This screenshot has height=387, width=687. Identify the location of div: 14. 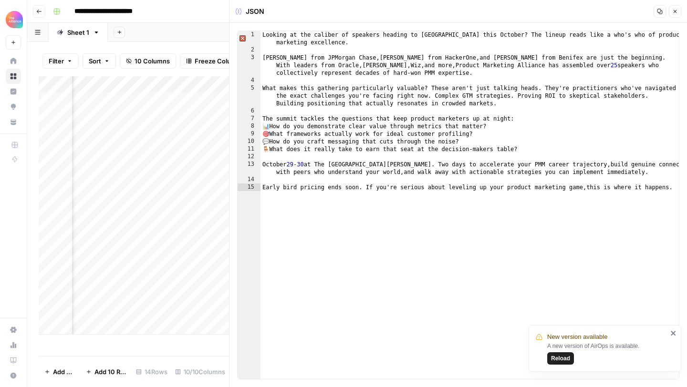
(249, 180).